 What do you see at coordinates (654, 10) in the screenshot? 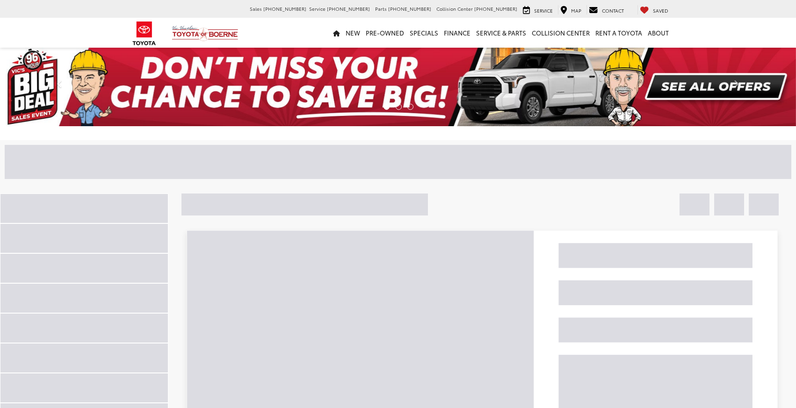
I see `a: My Saved Vehicles` at bounding box center [654, 10].